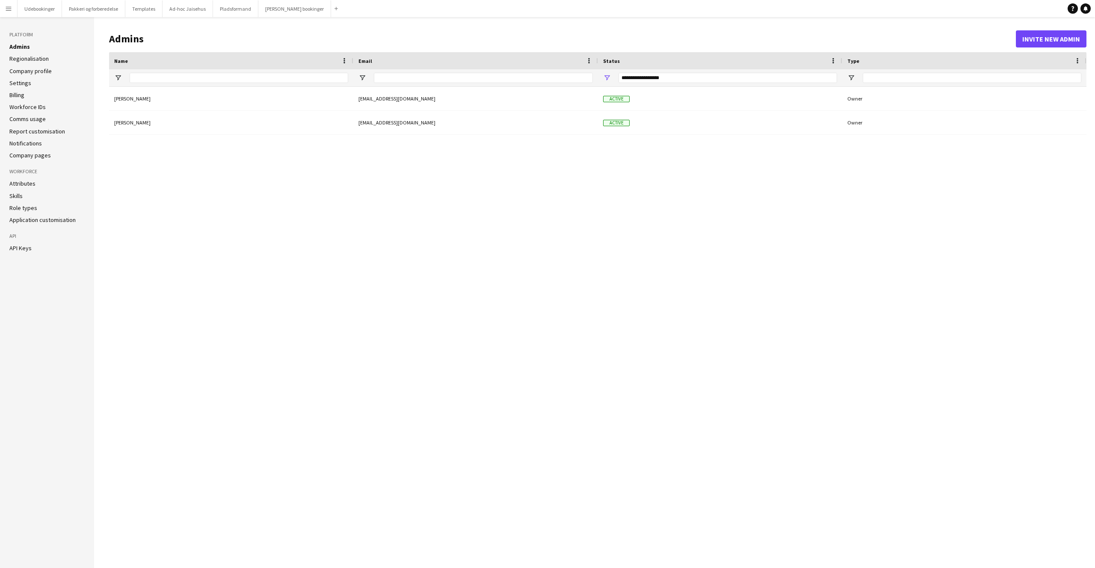 The height and width of the screenshot is (568, 1095). Describe the element at coordinates (612, 61) in the screenshot. I see `span: Status` at that location.